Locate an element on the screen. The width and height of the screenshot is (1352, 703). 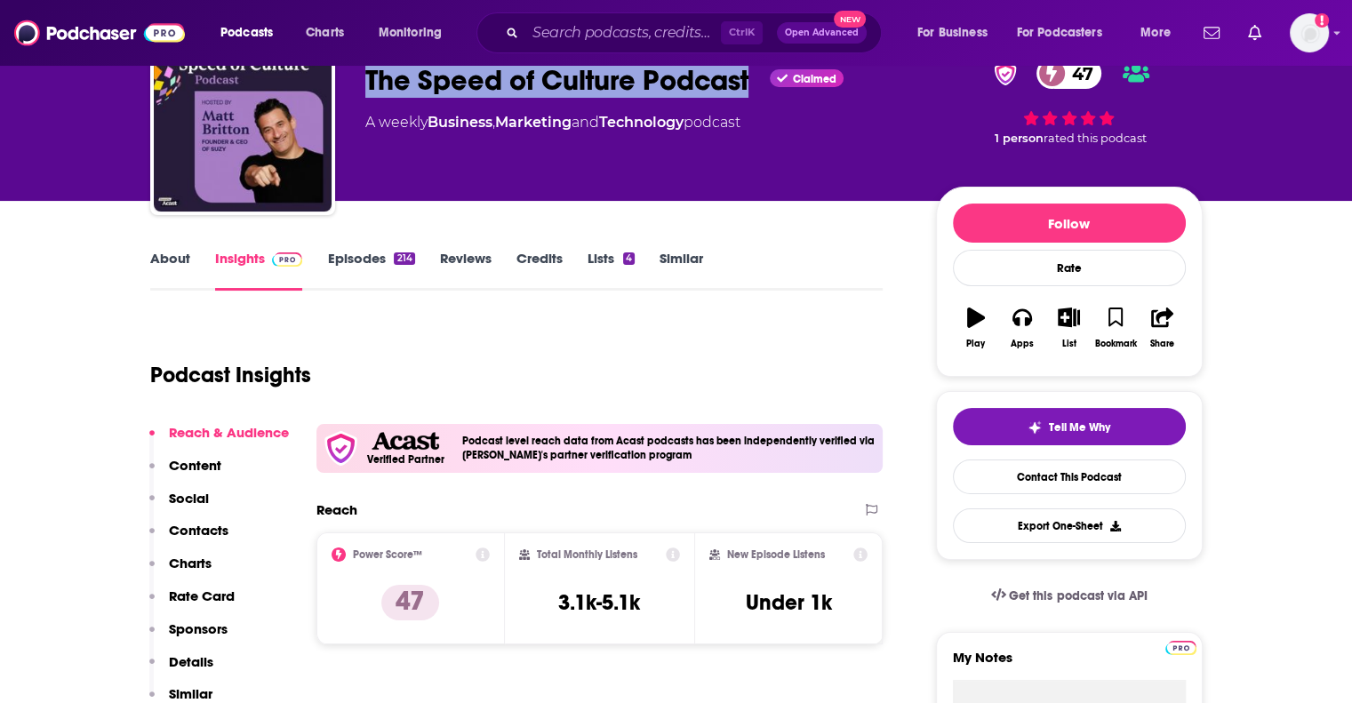
h2: Reach is located at coordinates (337, 509).